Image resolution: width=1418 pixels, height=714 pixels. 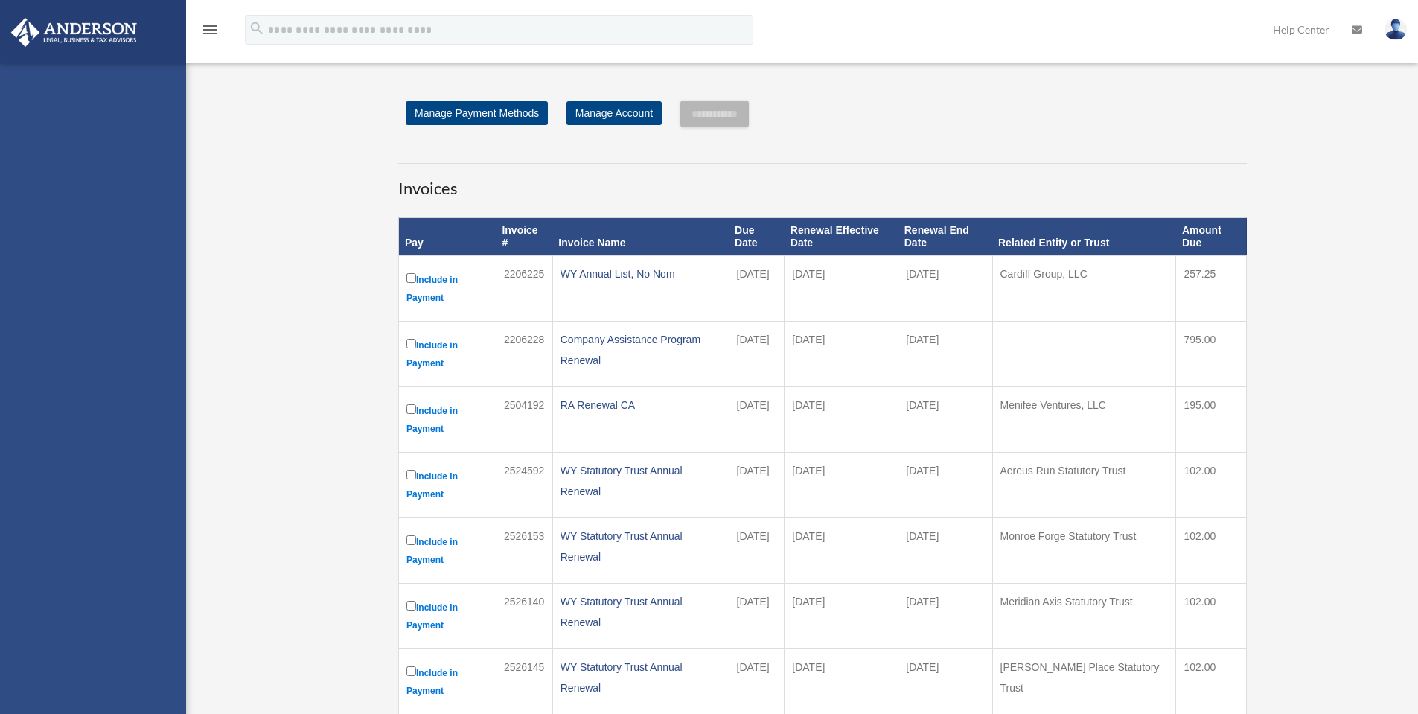 What do you see at coordinates (210, 32) in the screenshot?
I see `a: menu` at bounding box center [210, 32].